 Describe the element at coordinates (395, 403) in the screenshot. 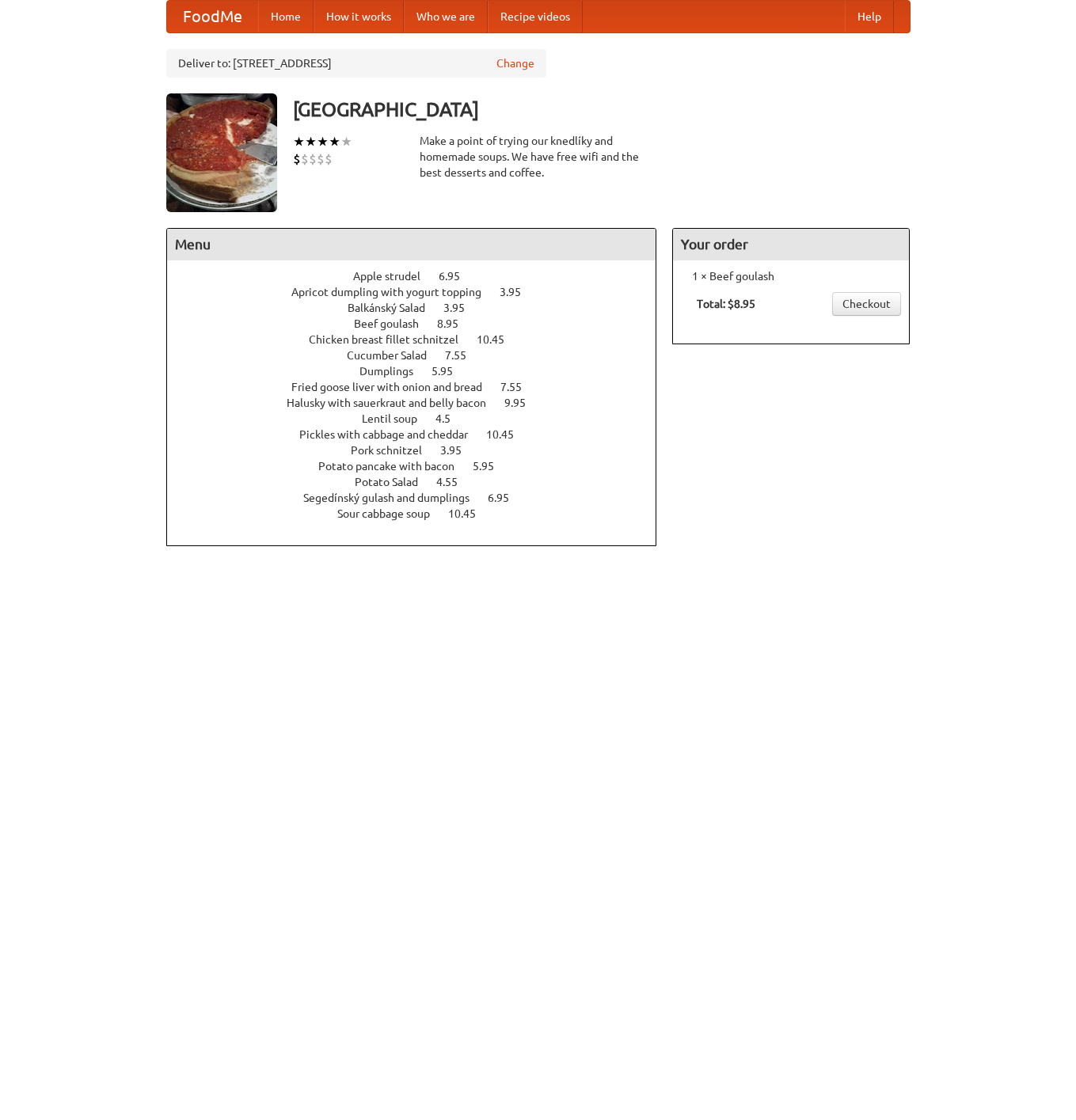

I see `span: Halusky with sauerkraut and belly bacon` at that location.